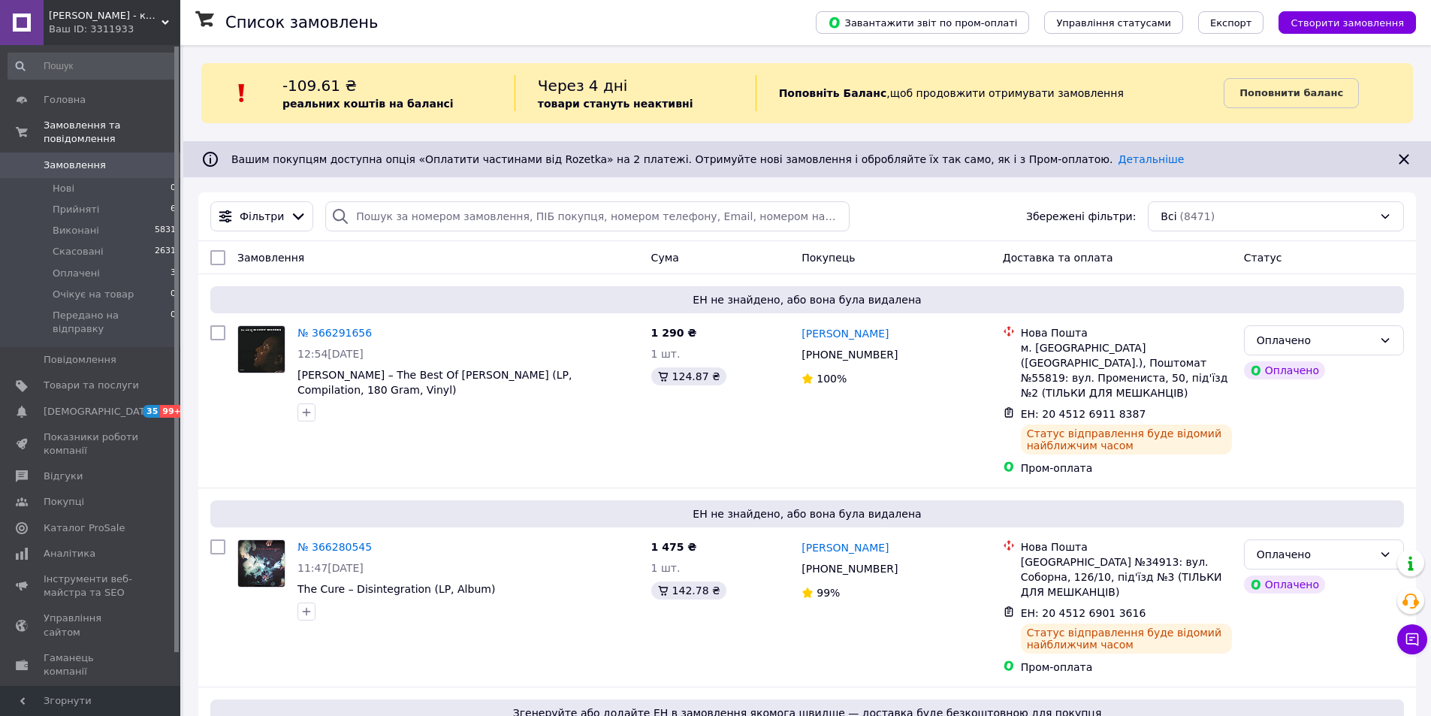 This screenshot has width=1431, height=716. I want to click on span: Виконані, so click(76, 231).